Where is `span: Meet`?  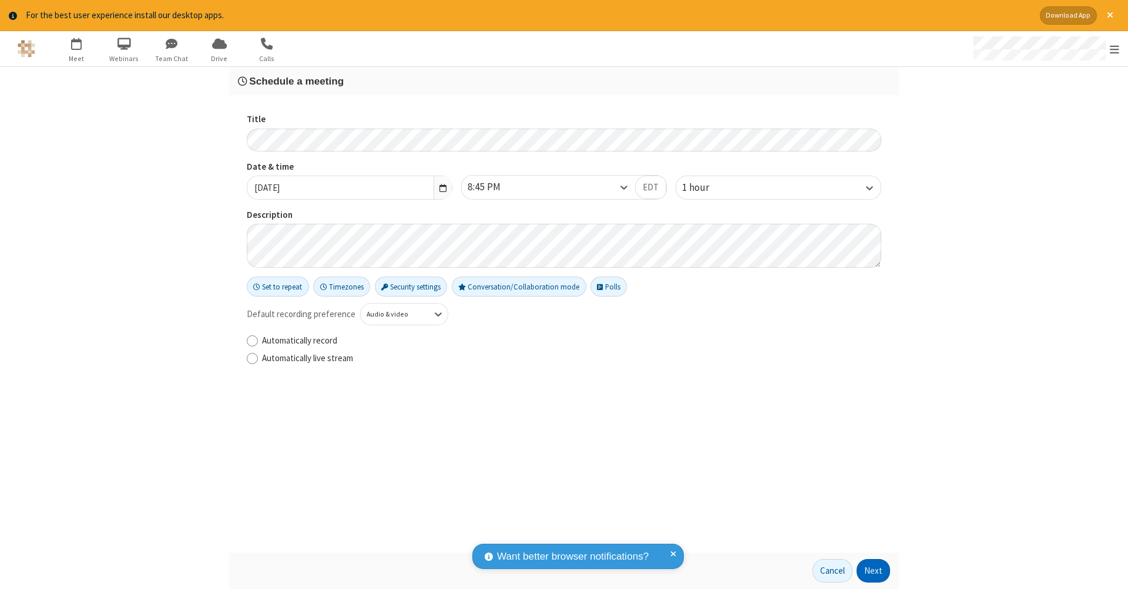 span: Meet is located at coordinates (76, 59).